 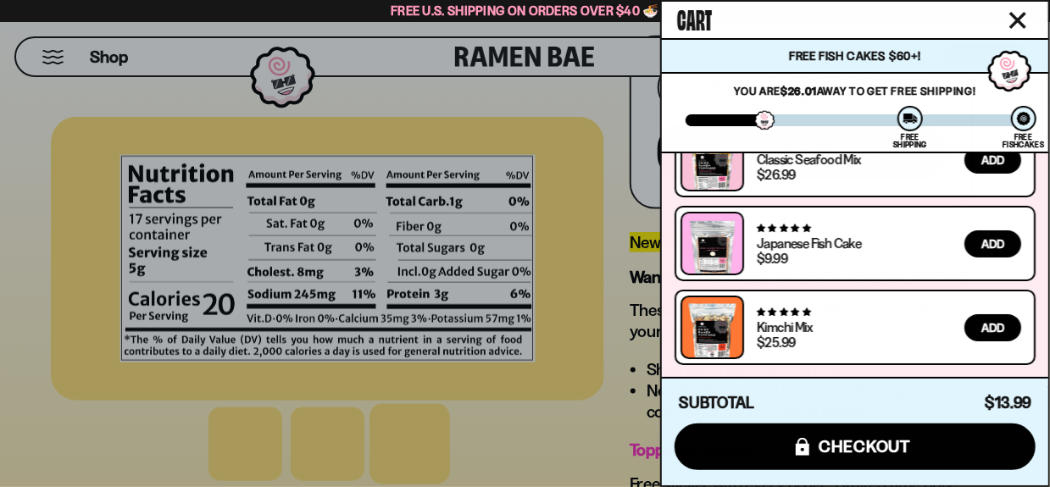 I want to click on a: Kimchi Mix, so click(x=784, y=327).